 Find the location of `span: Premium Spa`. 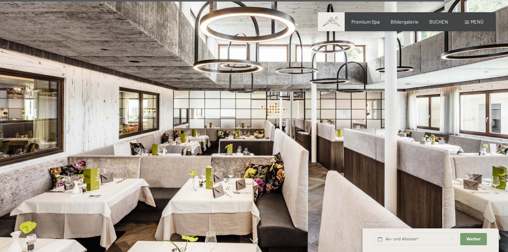

span: Premium Spa is located at coordinates (365, 21).